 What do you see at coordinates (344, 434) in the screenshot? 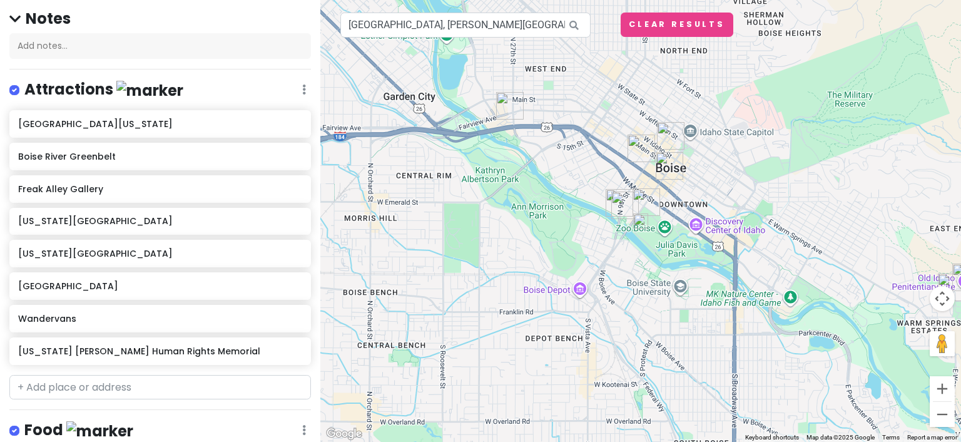
I see `img: Google` at bounding box center [344, 434].